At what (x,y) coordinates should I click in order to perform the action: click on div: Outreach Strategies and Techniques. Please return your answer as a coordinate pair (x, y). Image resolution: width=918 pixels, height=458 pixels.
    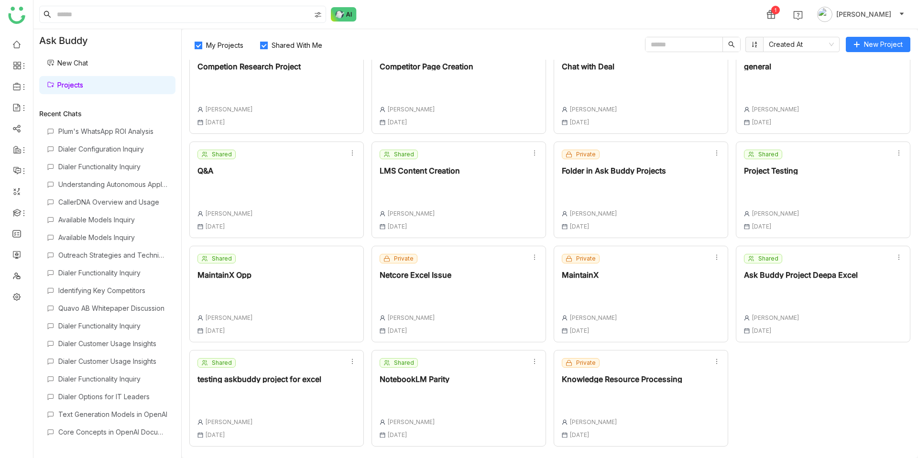
    Looking at the image, I should click on (113, 255).